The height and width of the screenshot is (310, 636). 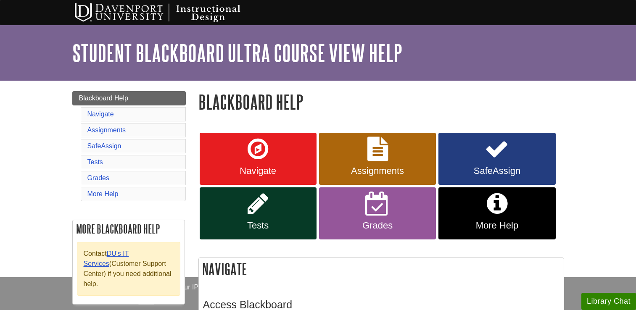 I want to click on span: Blackboard Help, so click(x=103, y=98).